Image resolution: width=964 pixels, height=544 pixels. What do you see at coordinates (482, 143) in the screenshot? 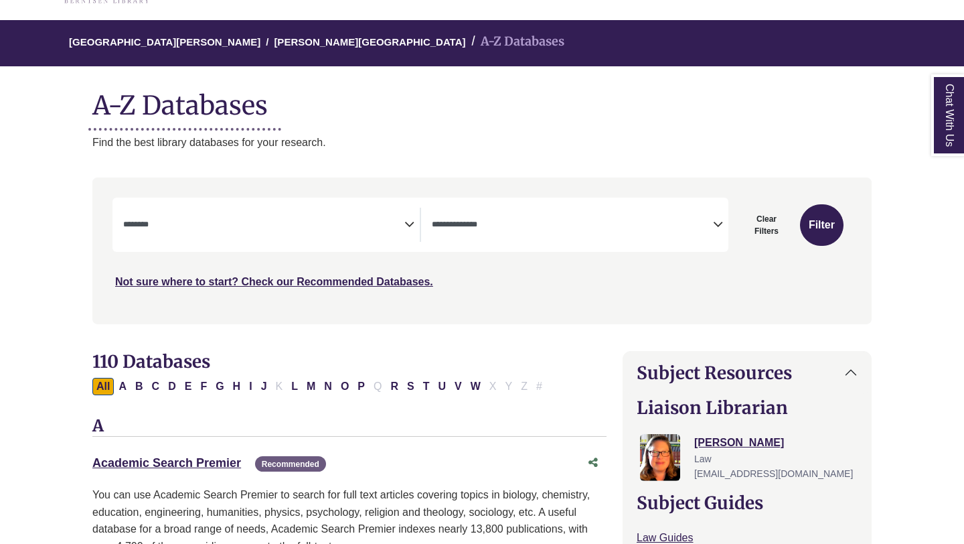
I see `p: Find the best library databases for your research.` at bounding box center [482, 143].